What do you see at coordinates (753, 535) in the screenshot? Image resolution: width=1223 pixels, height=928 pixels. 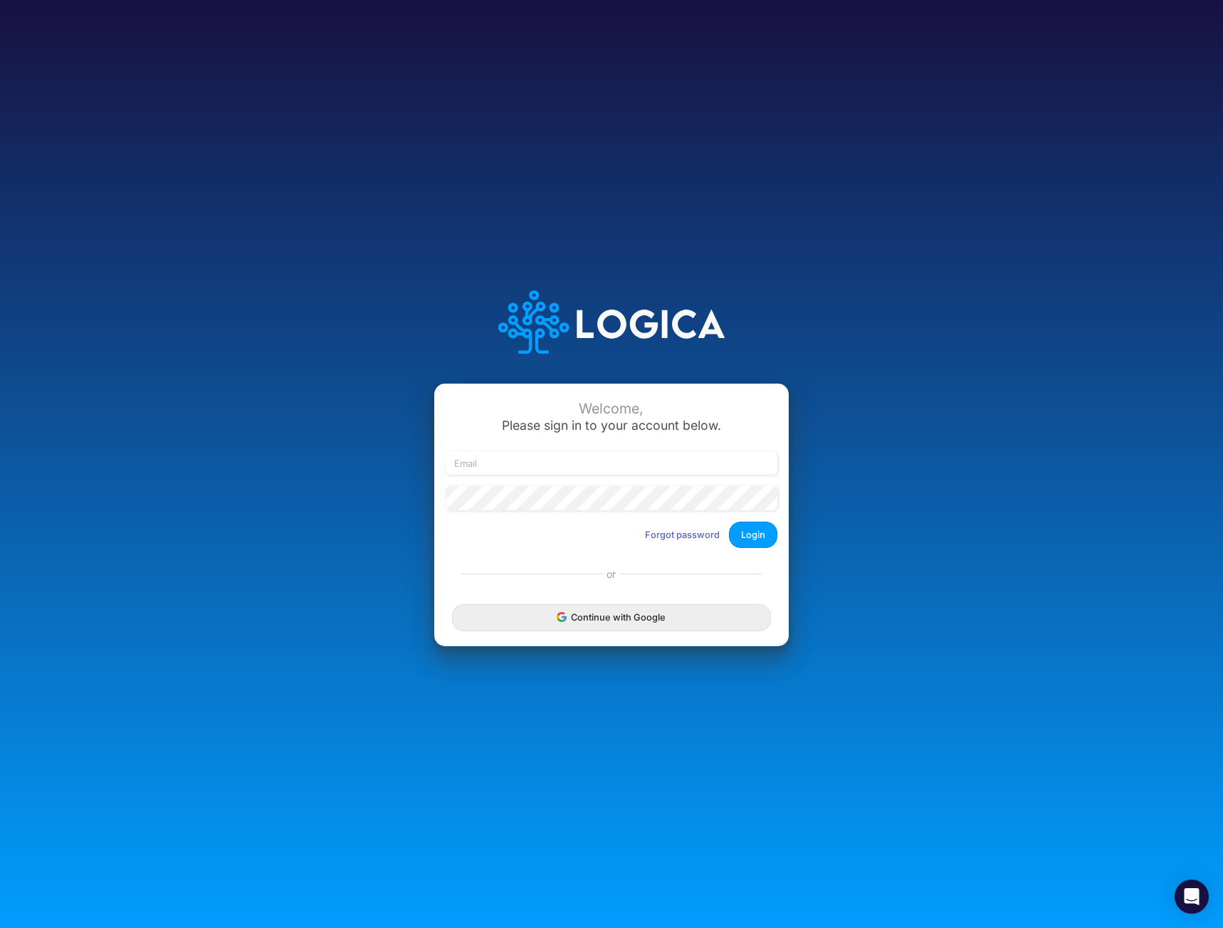 I see `button: Login` at bounding box center [753, 535].